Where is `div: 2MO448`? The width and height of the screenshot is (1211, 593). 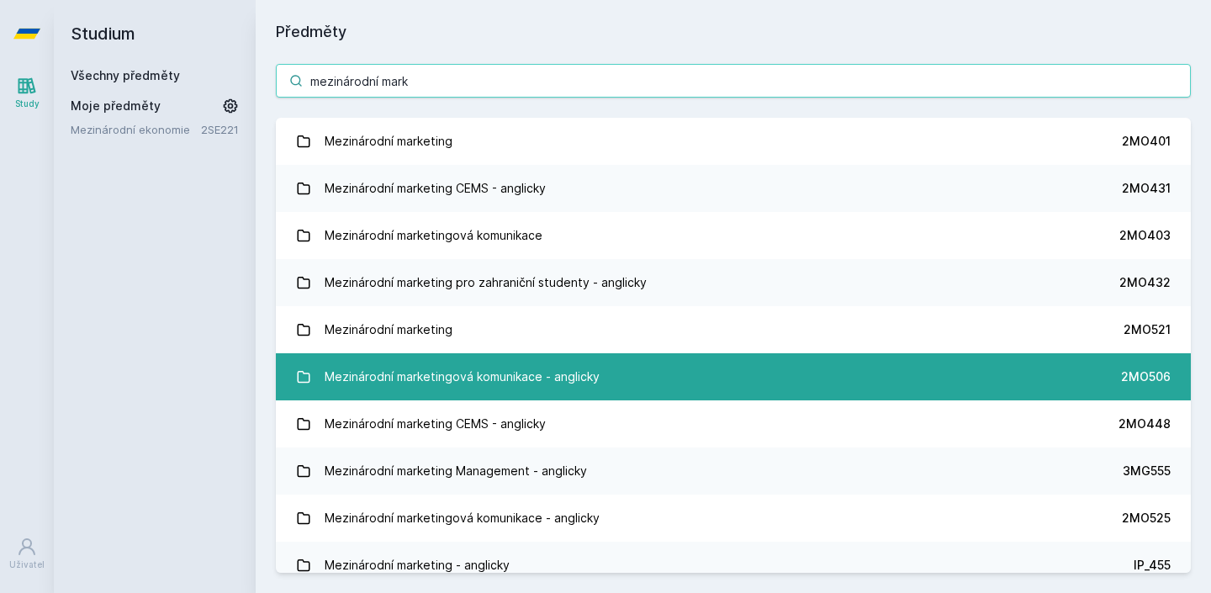 div: 2MO448 is located at coordinates (1144, 424).